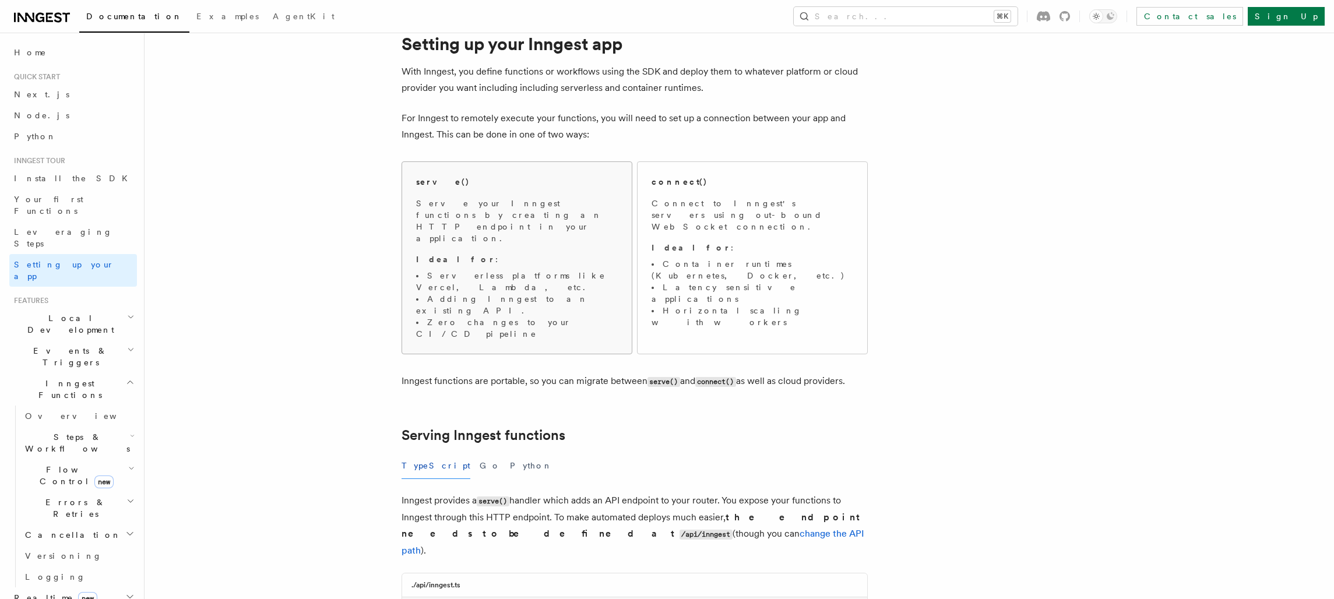  I want to click on a: Python, so click(73, 136).